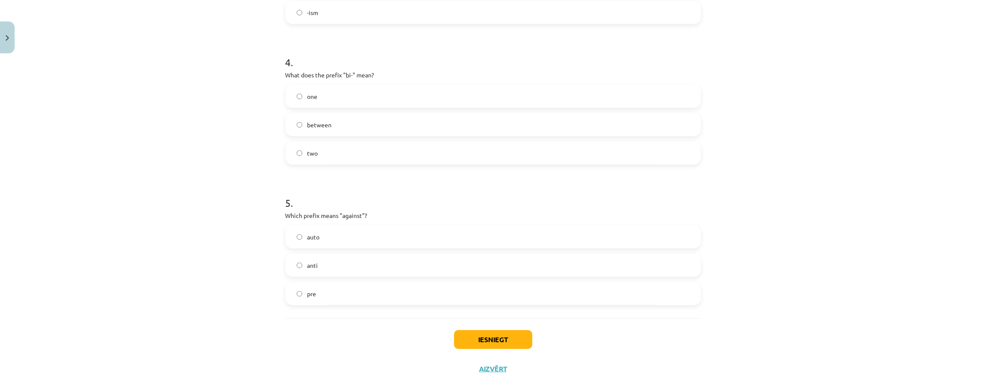 The width and height of the screenshot is (986, 374). What do you see at coordinates (299, 237) in the screenshot?
I see `input: auto` at bounding box center [299, 237].